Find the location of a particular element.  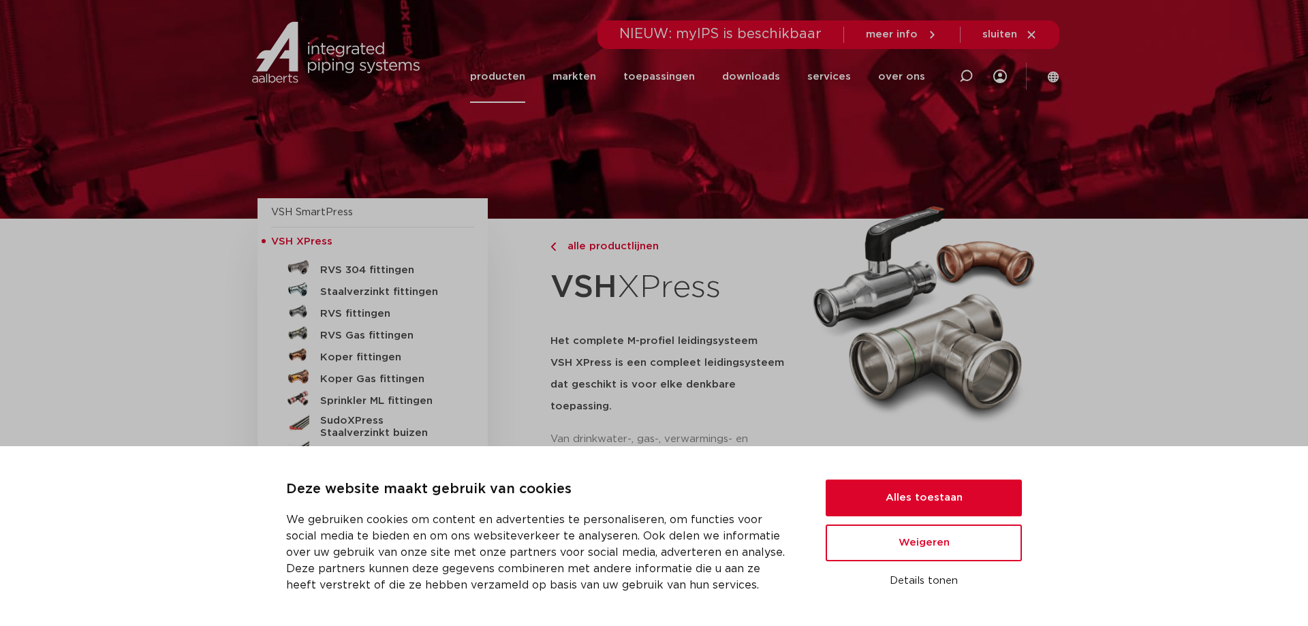

a: Koper Gas fittingen is located at coordinates (373, 377).